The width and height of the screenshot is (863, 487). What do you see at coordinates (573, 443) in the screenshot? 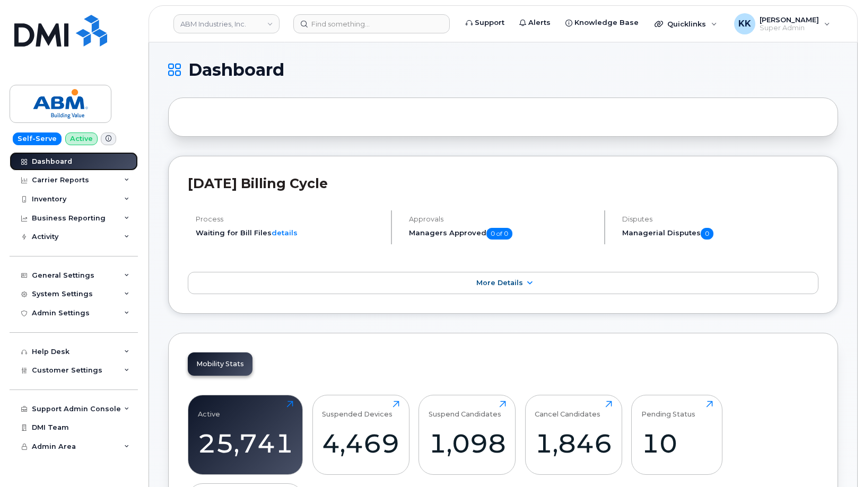
I see `div: 1,846` at bounding box center [573, 443].